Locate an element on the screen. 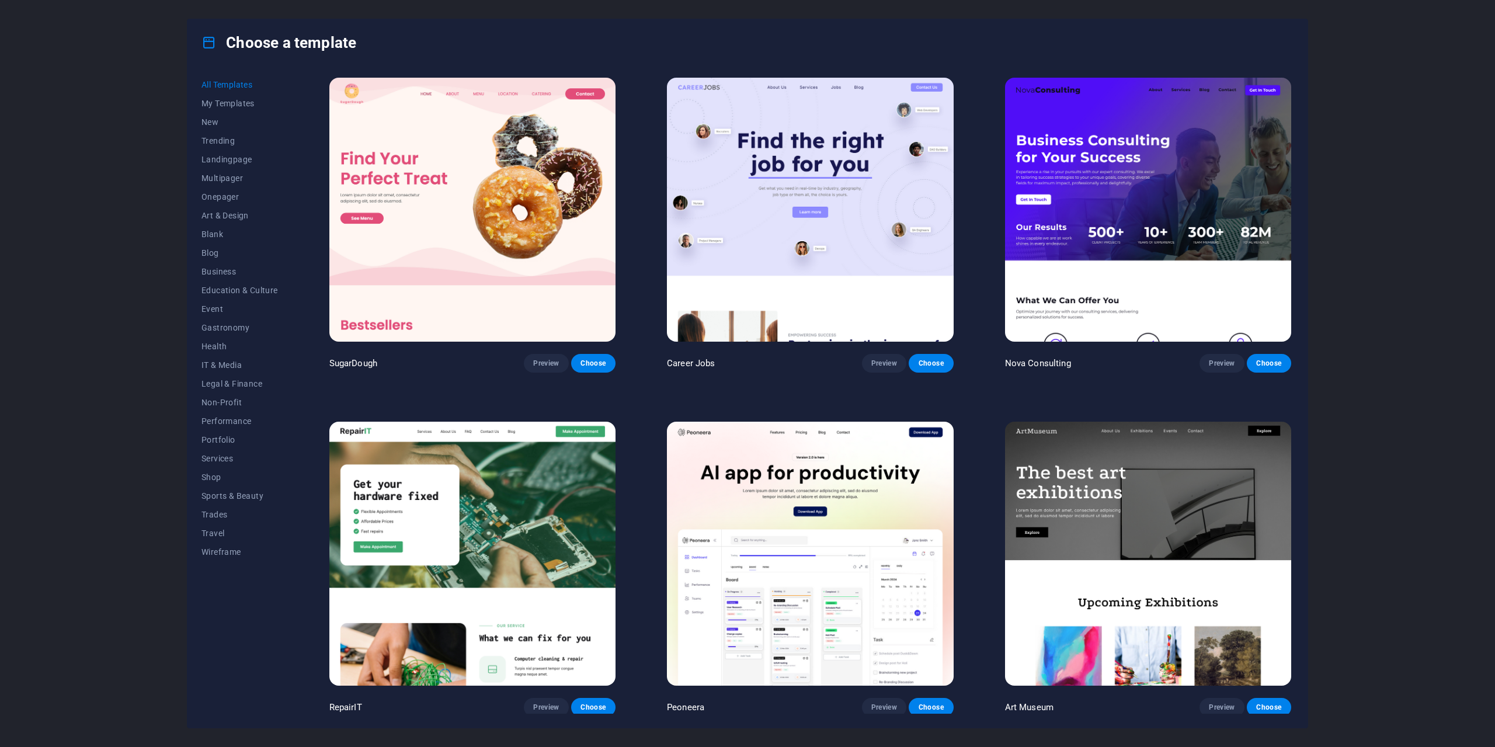  button: All Templates is located at coordinates (239, 85).